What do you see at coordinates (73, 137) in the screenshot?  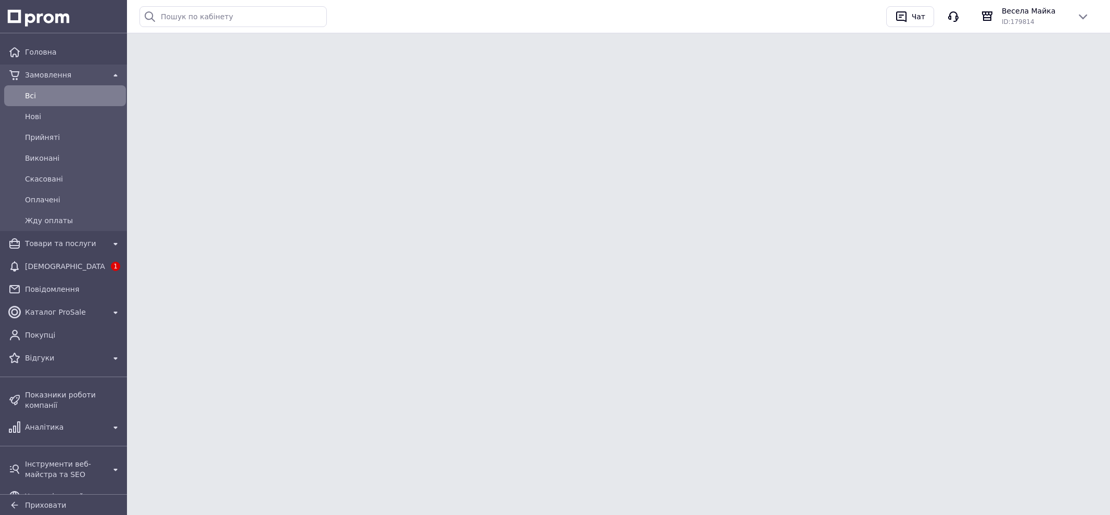 I see `span: Прийняті` at bounding box center [73, 137].